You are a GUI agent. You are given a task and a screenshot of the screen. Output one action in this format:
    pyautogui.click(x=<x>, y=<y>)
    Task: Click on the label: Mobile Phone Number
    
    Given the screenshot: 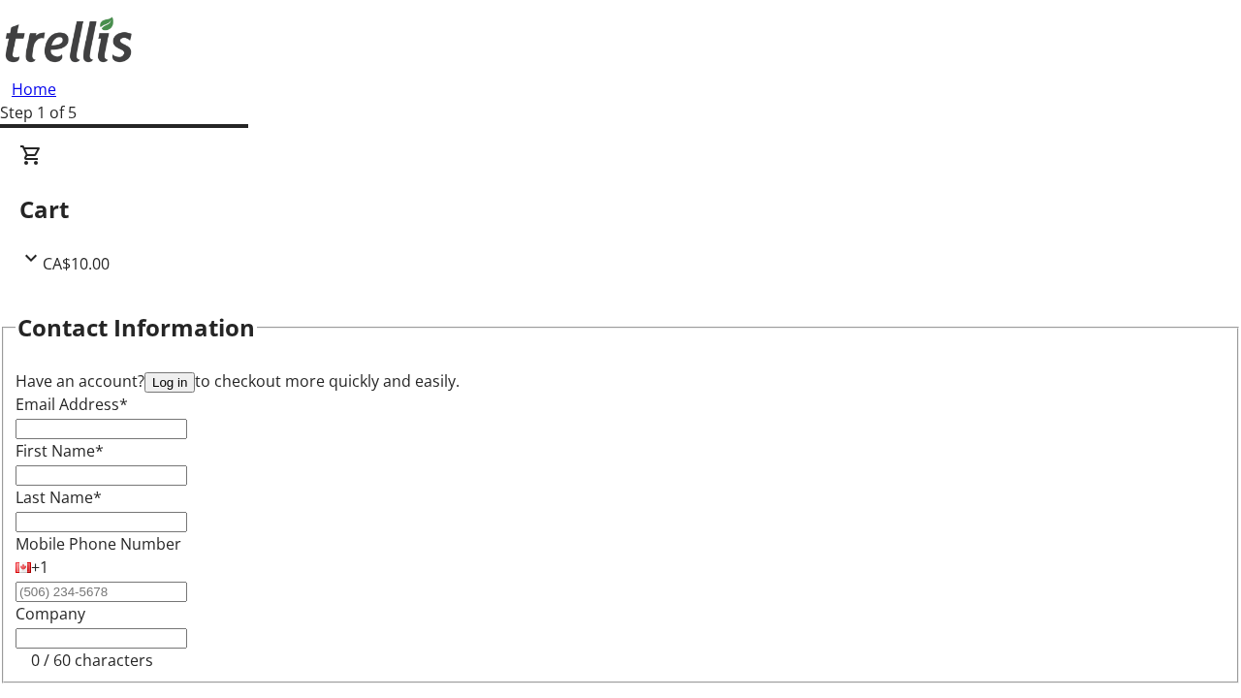 What is the action you would take?
    pyautogui.click(x=98, y=544)
    